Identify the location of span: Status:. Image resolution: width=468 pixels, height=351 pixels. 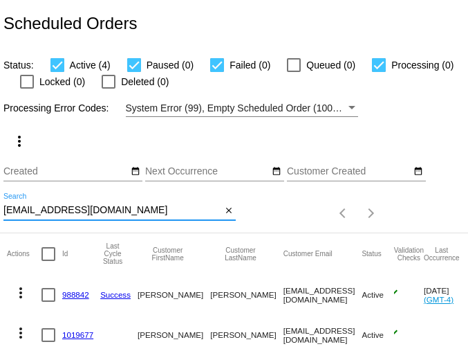
(19, 65).